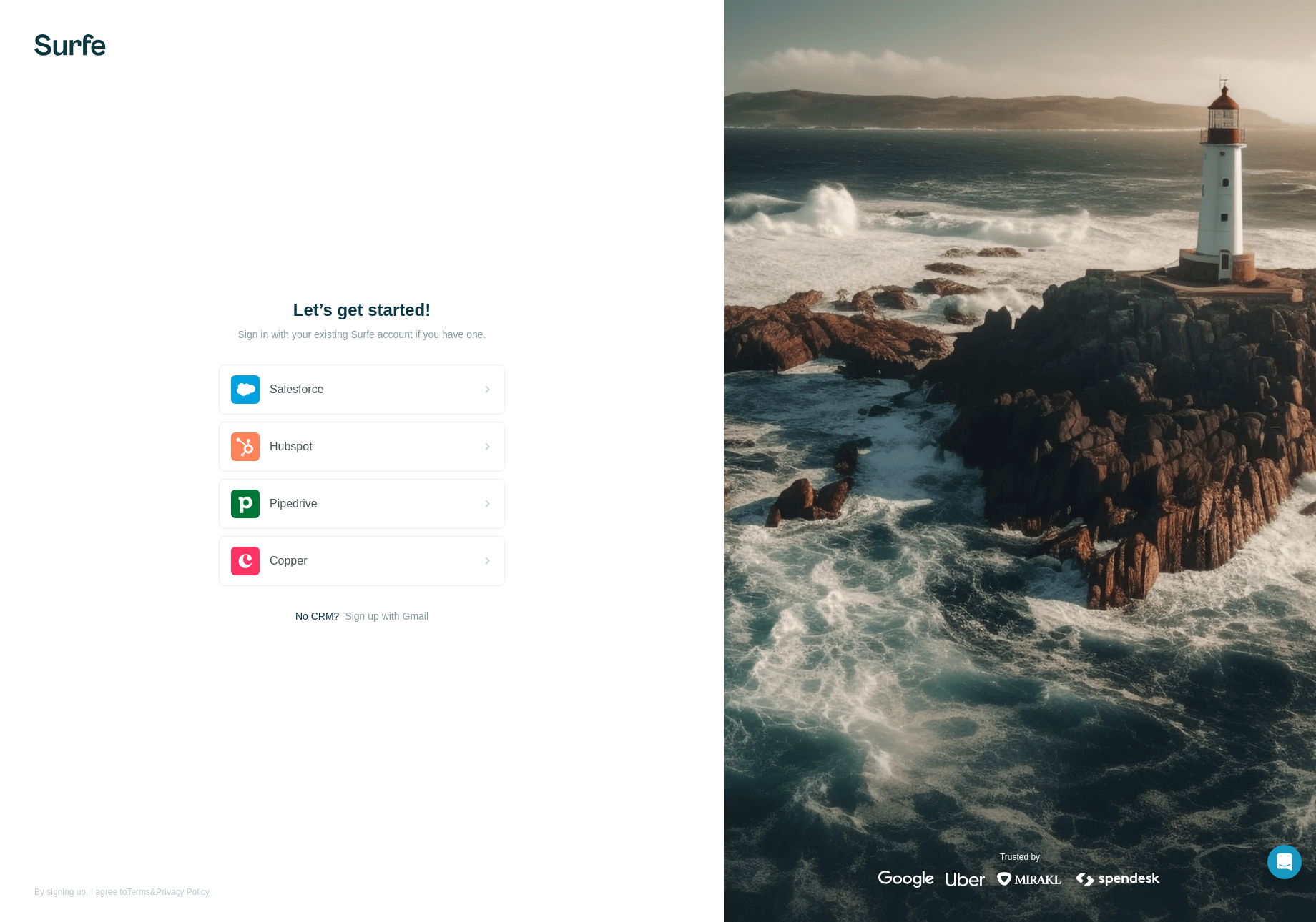  I want to click on button: Sign up with Gmail, so click(386, 616).